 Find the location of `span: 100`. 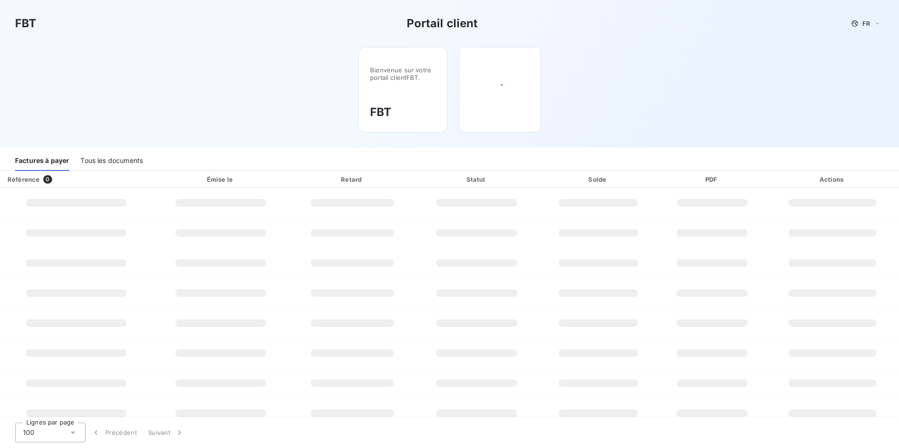

span: 100 is located at coordinates (29, 433).